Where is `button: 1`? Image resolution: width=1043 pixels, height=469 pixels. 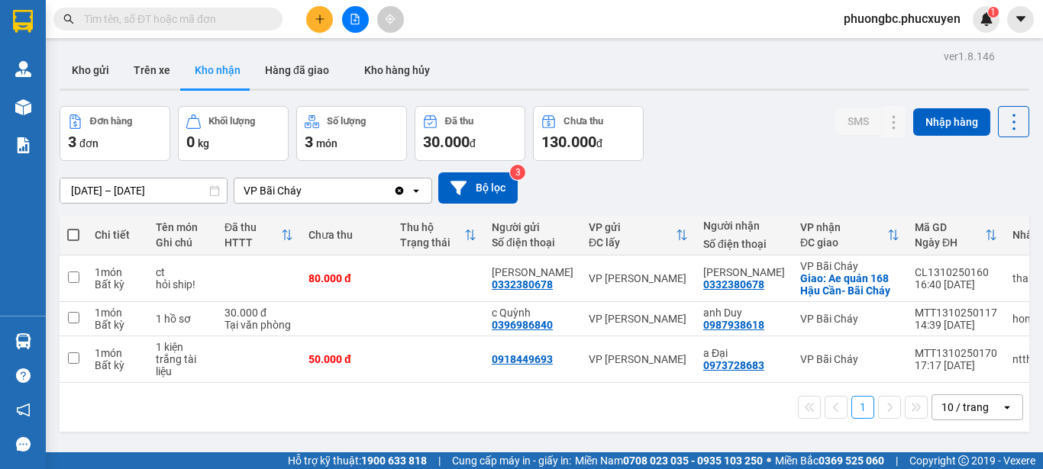 button: 1 is located at coordinates (863, 408).